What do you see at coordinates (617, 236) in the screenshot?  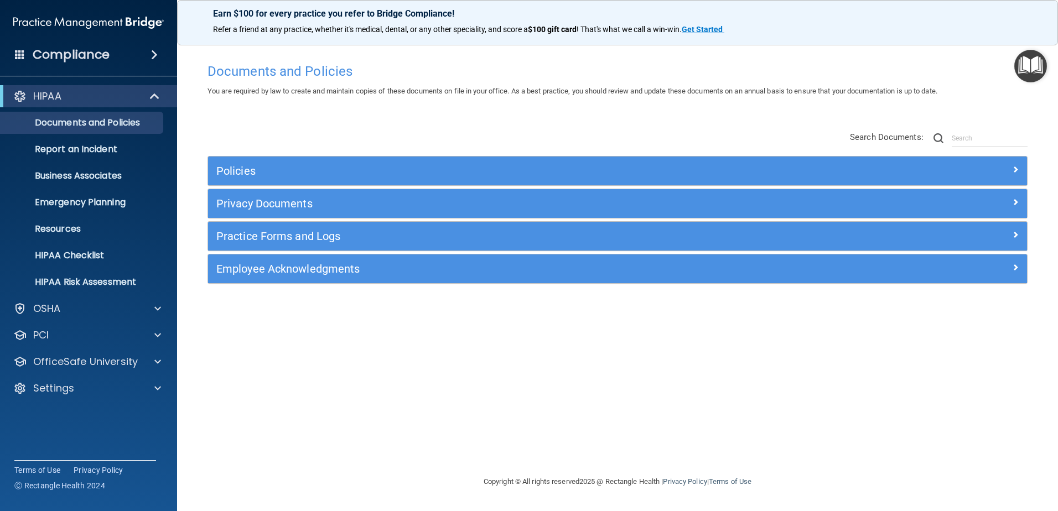 I see `a: Practice Forms and Logs` at bounding box center [617, 236].